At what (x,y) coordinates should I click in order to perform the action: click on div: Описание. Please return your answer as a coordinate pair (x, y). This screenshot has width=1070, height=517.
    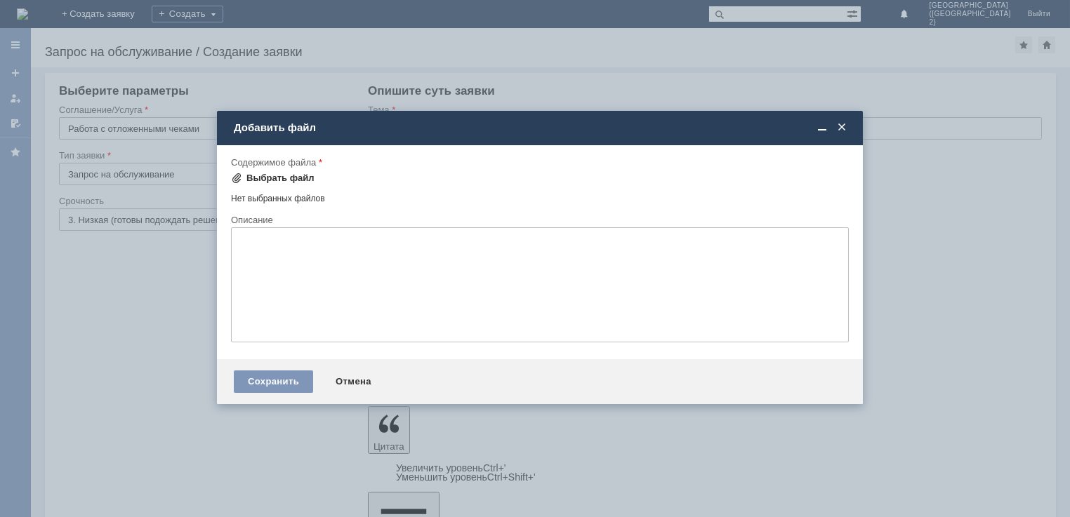
    Looking at the image, I should click on (538, 220).